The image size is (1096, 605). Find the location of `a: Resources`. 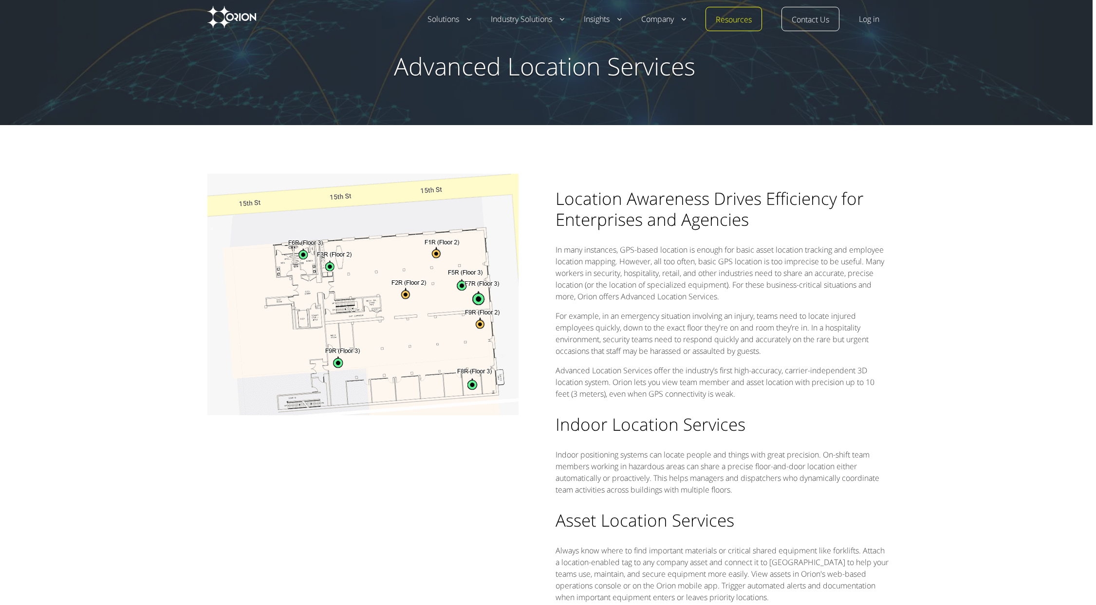

a: Resources is located at coordinates (734, 20).